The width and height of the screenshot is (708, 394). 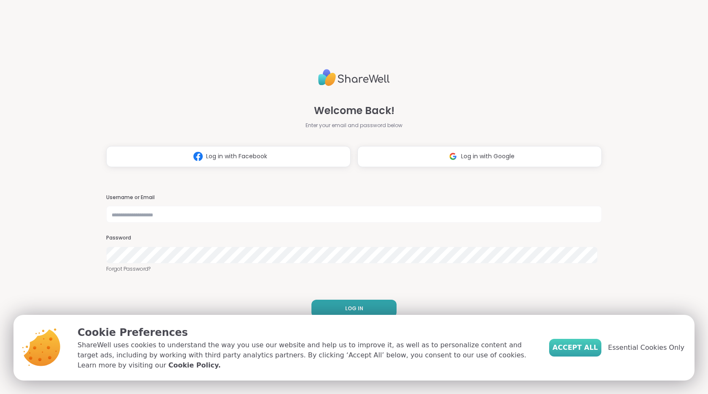 What do you see at coordinates (354, 309) in the screenshot?
I see `button: LOG IN` at bounding box center [354, 309].